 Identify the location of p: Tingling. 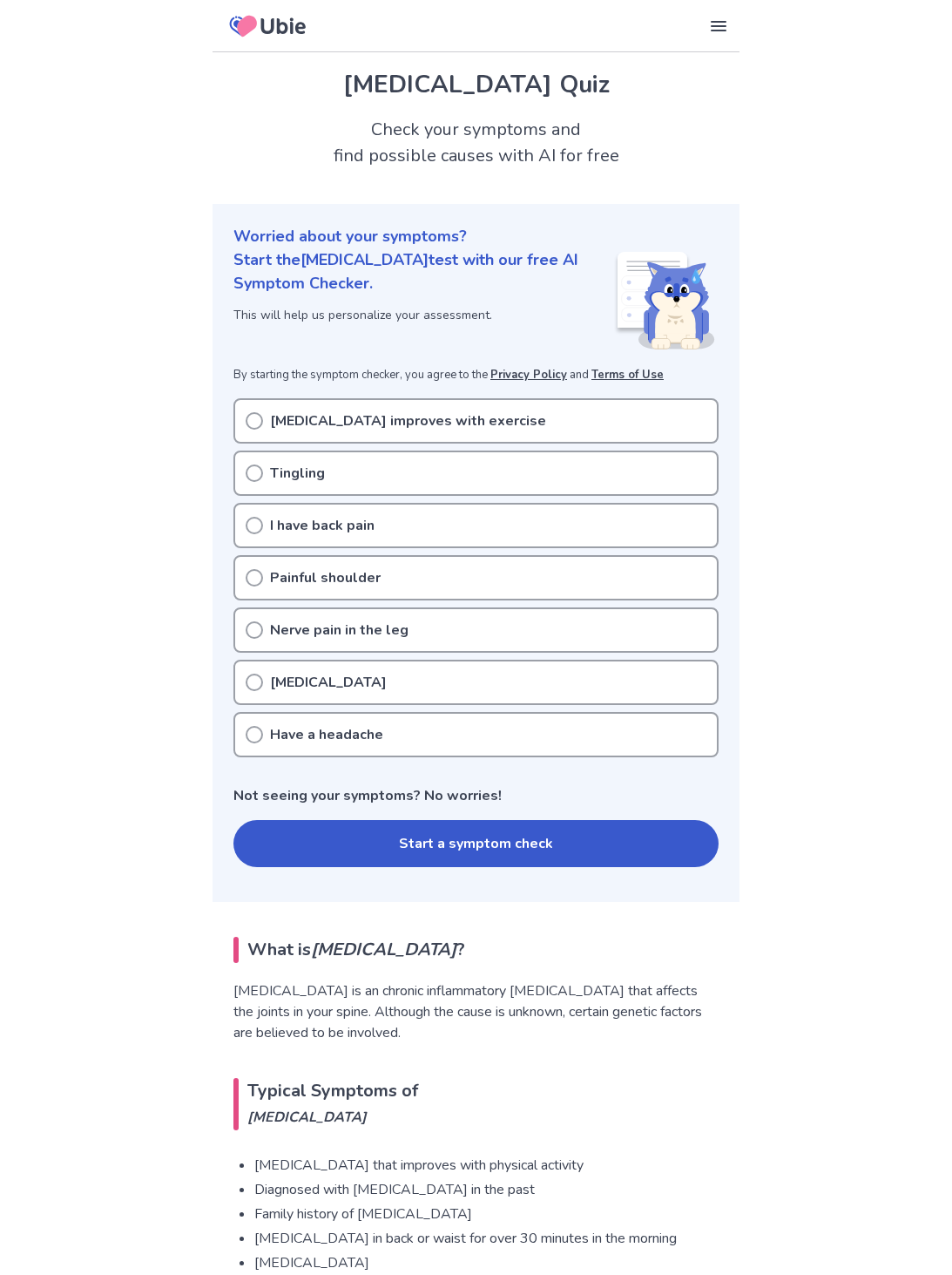
(297, 473).